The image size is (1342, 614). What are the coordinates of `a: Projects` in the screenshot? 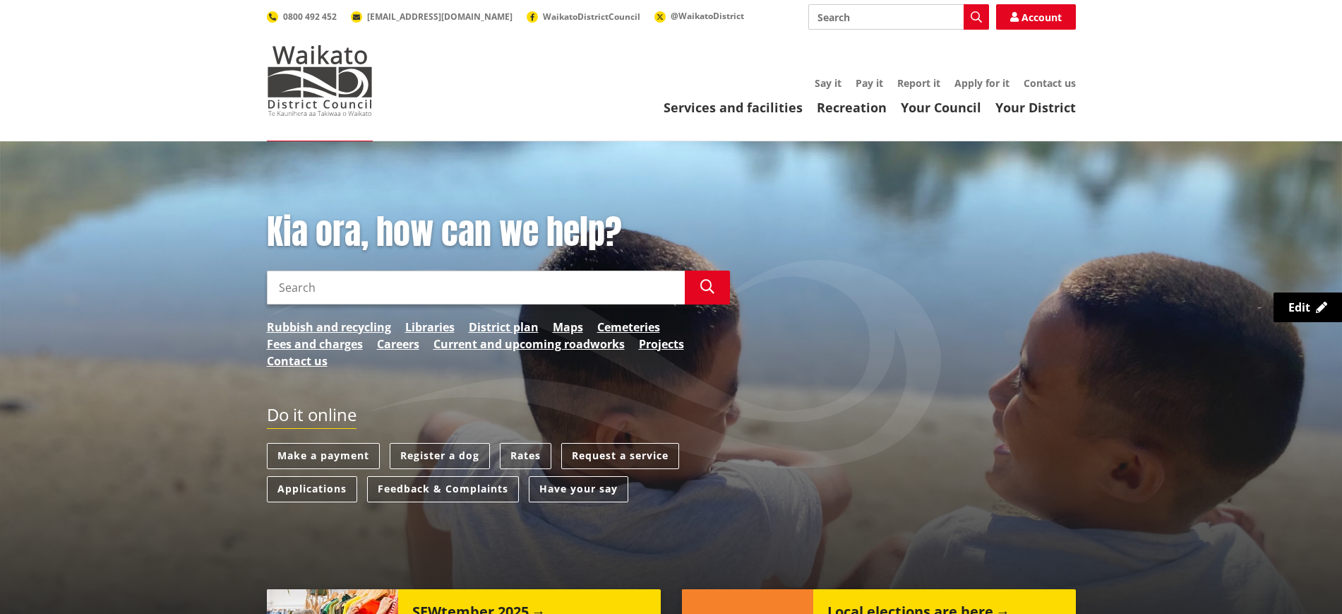 It's located at (662, 344).